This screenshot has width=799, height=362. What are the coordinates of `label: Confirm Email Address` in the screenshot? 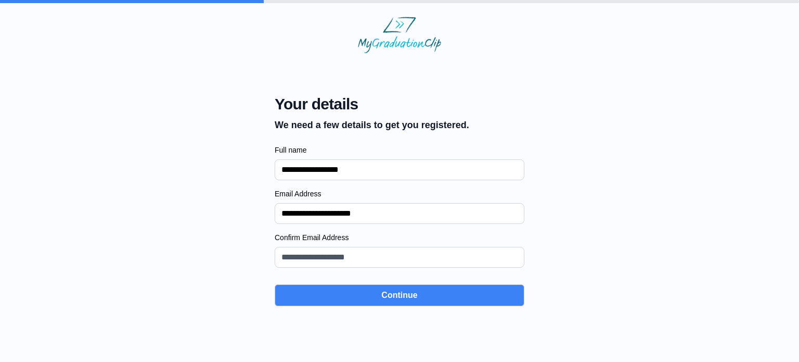 It's located at (400, 237).